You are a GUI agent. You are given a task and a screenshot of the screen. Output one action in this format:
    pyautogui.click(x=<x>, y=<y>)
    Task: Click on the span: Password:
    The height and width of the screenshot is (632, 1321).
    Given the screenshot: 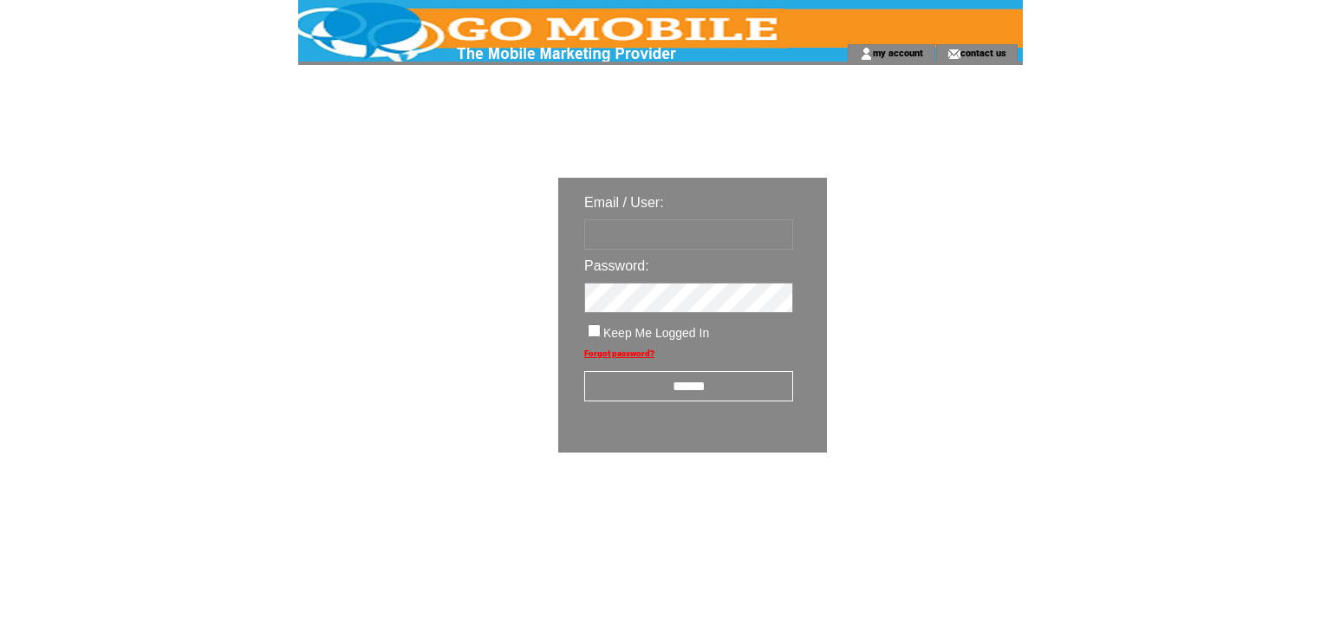 What is the action you would take?
    pyautogui.click(x=616, y=265)
    